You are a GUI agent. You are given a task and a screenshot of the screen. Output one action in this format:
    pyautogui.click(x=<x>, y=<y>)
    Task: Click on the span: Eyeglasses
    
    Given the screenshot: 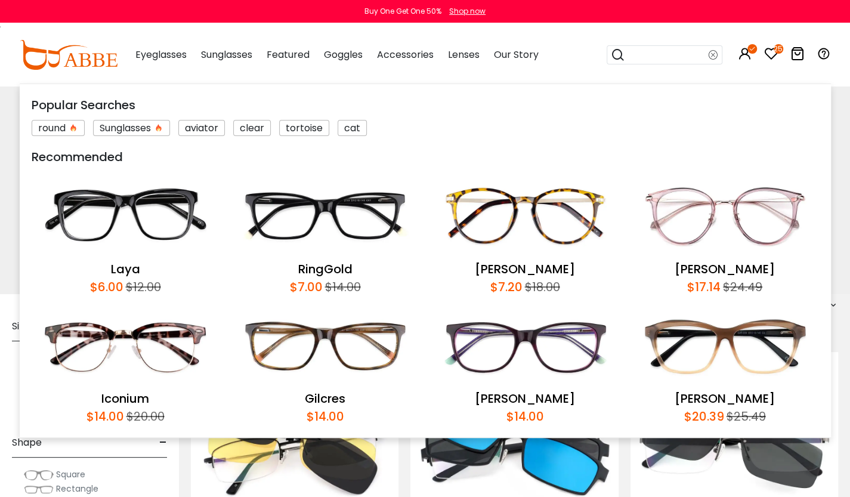 What is the action you would take?
    pyautogui.click(x=161, y=54)
    